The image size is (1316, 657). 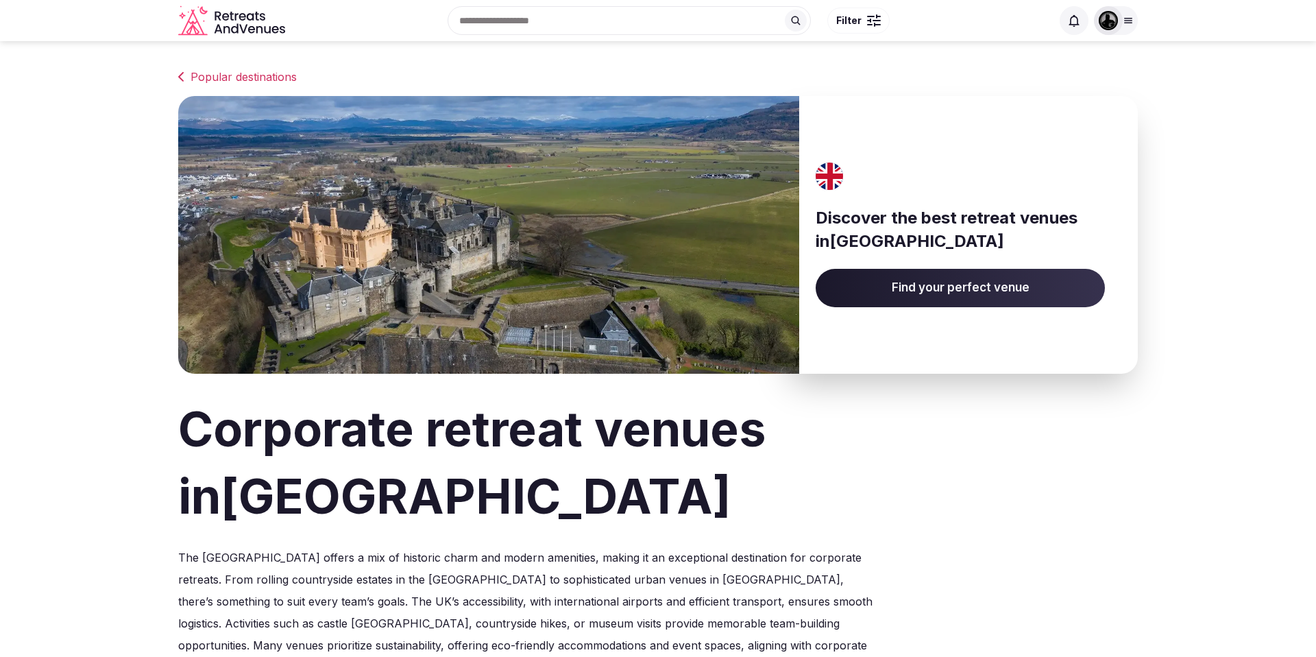 What do you see at coordinates (658, 77) in the screenshot?
I see `a: Popular destinations` at bounding box center [658, 77].